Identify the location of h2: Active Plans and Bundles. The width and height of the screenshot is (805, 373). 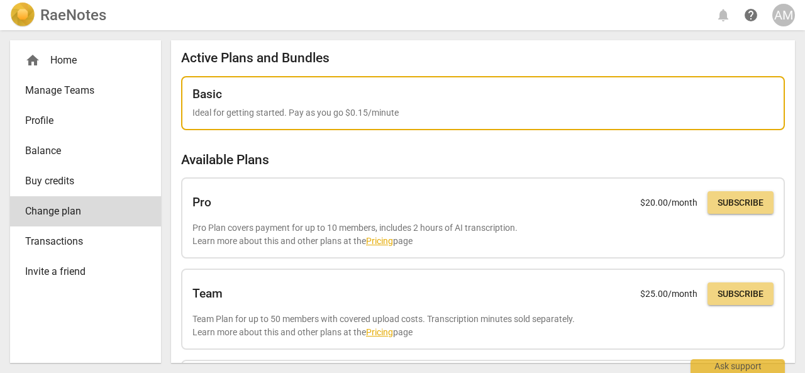
(483, 58).